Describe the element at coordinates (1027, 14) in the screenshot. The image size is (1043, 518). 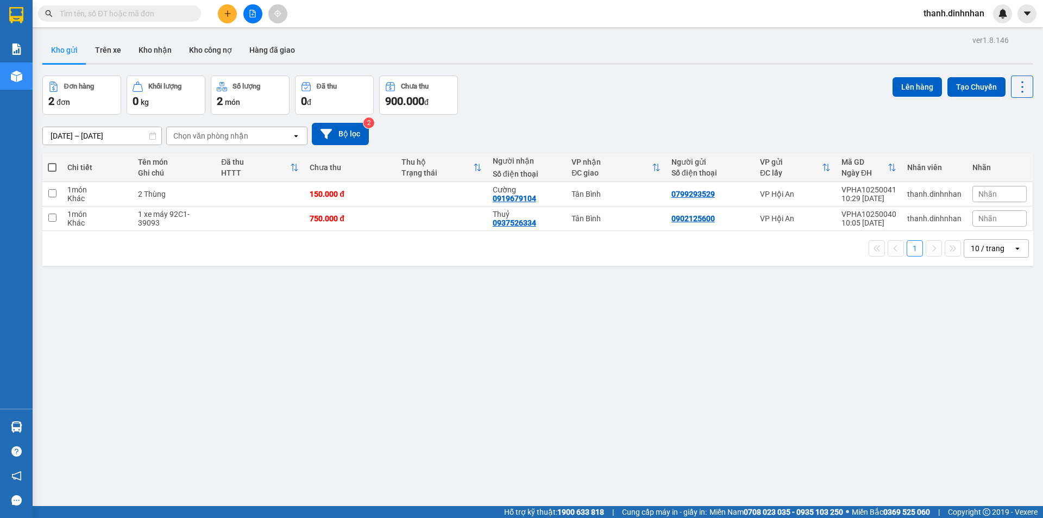
I see `span: caret-down` at that location.